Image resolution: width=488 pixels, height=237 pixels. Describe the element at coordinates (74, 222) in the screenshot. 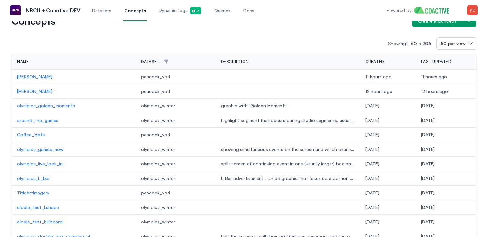

I see `a: elodie_test_billboard` at that location.